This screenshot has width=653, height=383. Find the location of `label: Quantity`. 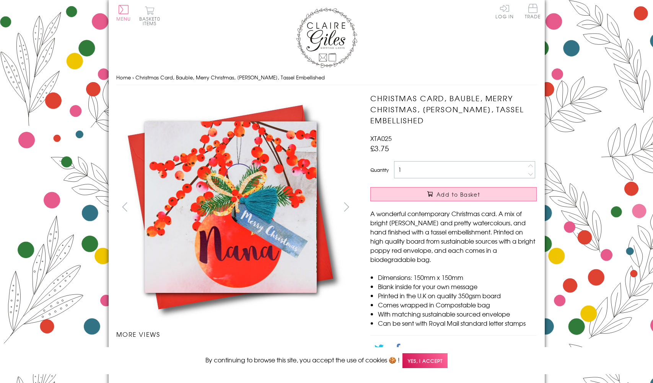

label: Quantity is located at coordinates (379, 170).